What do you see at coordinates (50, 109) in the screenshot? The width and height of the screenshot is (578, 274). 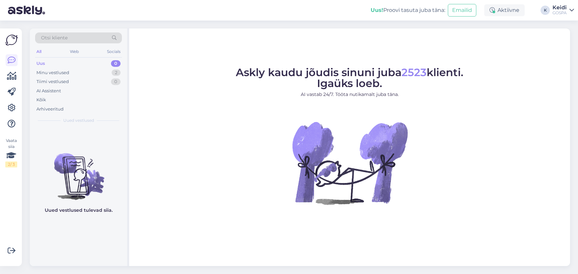 I see `div: Arhiveeritud` at bounding box center [50, 109].